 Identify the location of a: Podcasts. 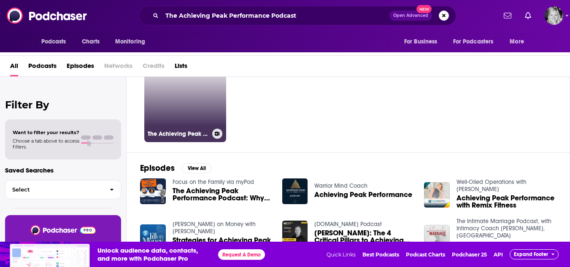
(42, 68).